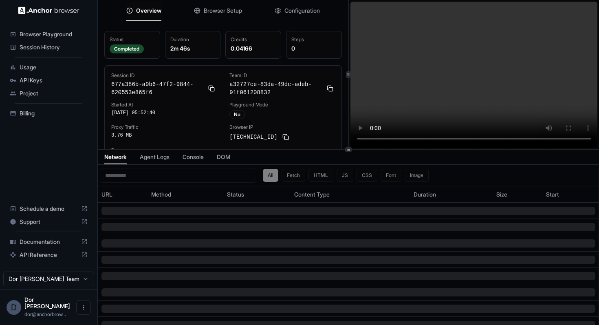 Image resolution: width=599 pixels, height=325 pixels. I want to click on div: Playground Mode, so click(282, 105).